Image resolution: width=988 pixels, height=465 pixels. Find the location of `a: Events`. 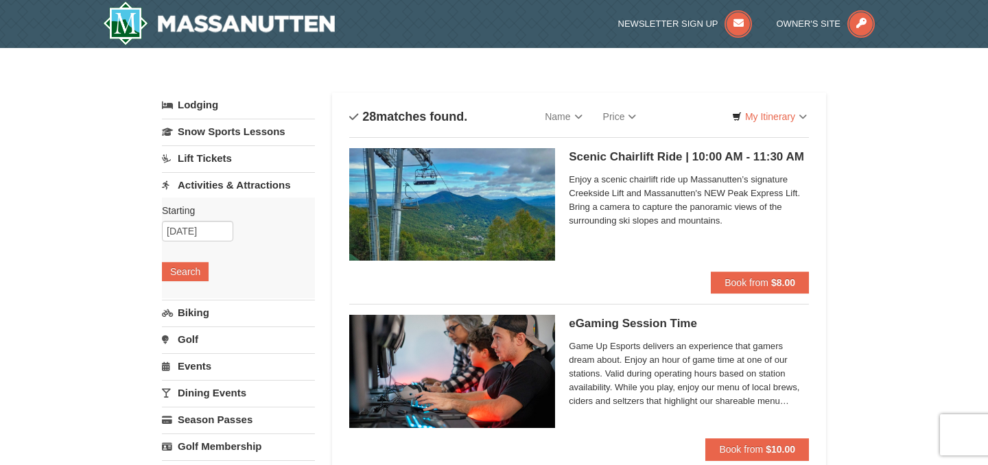

a: Events is located at coordinates (238, 366).